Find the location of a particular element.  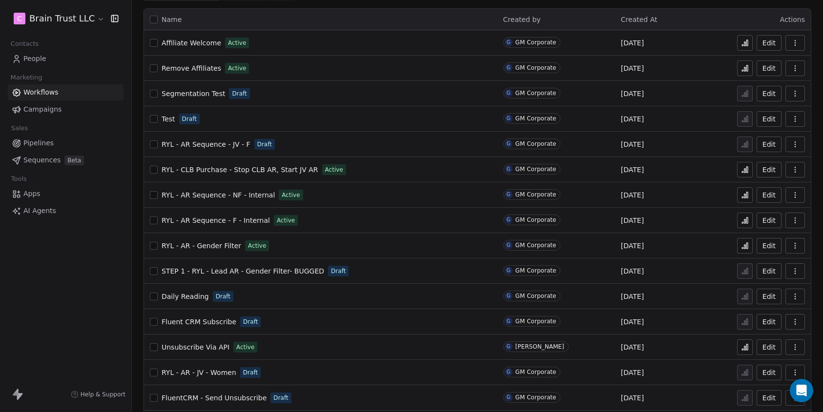

a: Help & Support is located at coordinates (98, 395).